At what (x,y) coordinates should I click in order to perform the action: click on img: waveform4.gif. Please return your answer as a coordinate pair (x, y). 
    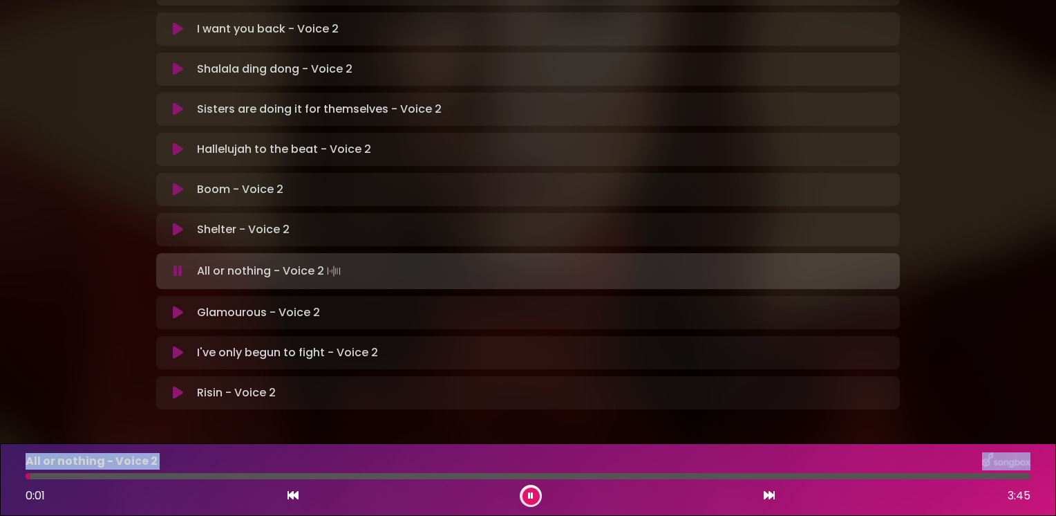
    Looking at the image, I should click on (334, 271).